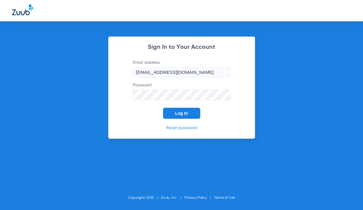 This screenshot has height=210, width=363. What do you see at coordinates (348, 195) in the screenshot?
I see `div: Chat Widget` at bounding box center [348, 195].